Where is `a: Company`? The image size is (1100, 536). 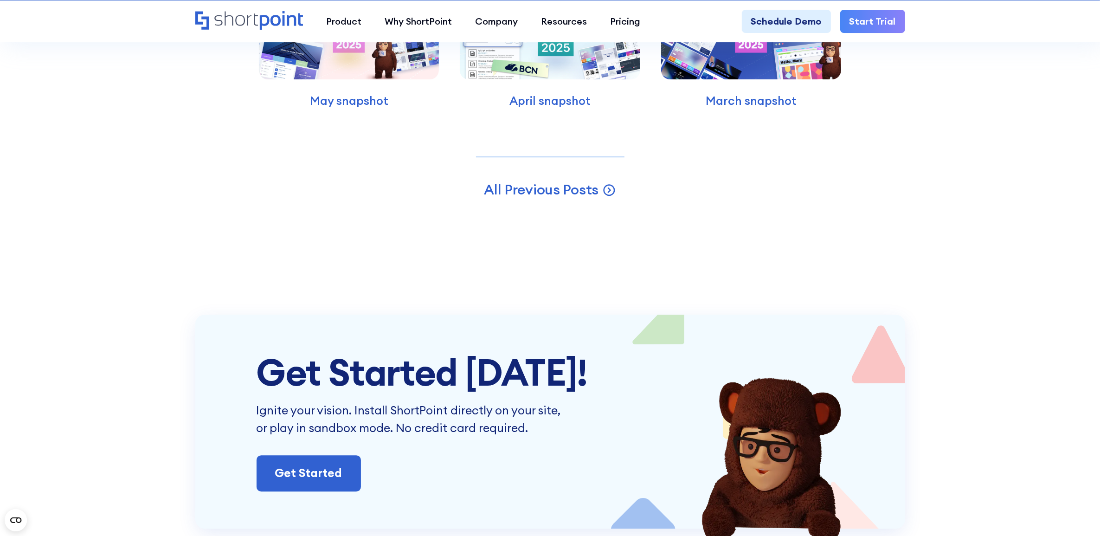
a: Company is located at coordinates (497, 21).